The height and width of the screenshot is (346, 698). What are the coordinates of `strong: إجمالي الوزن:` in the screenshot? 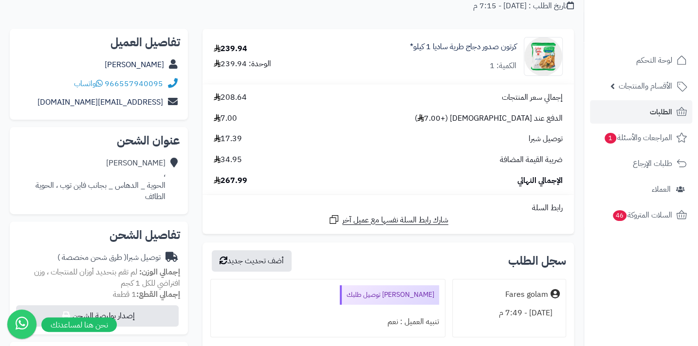 It's located at (160, 272).